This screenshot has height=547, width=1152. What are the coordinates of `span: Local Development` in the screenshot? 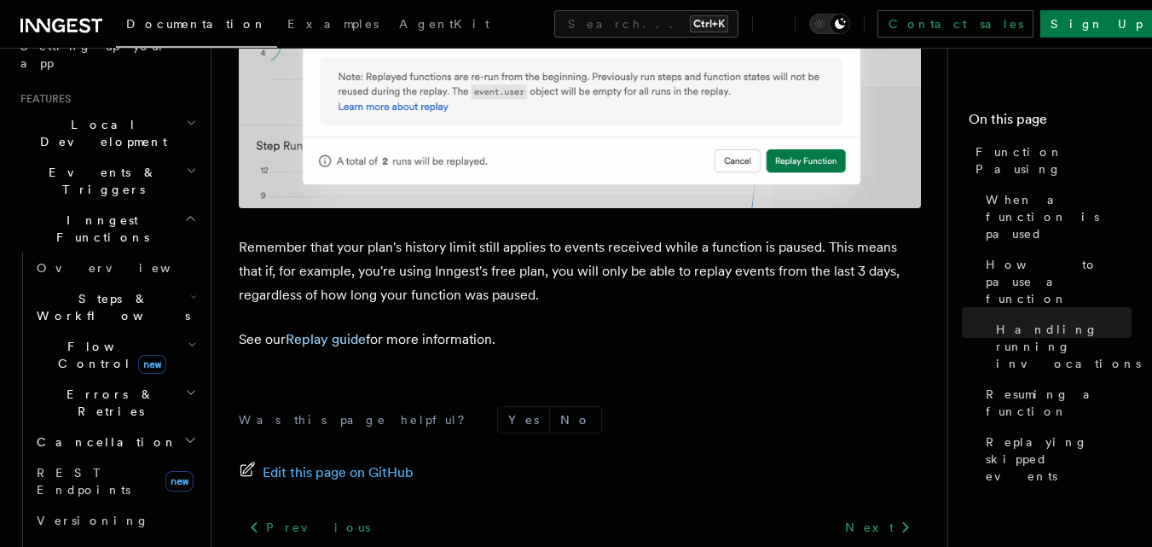 It's located at (100, 133).